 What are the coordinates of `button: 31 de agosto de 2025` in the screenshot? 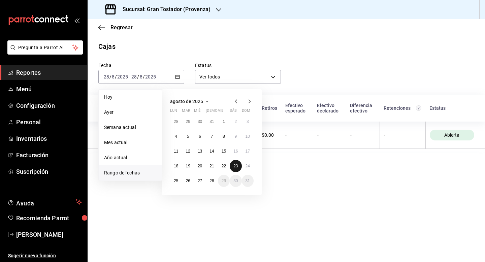 It's located at (247, 181).